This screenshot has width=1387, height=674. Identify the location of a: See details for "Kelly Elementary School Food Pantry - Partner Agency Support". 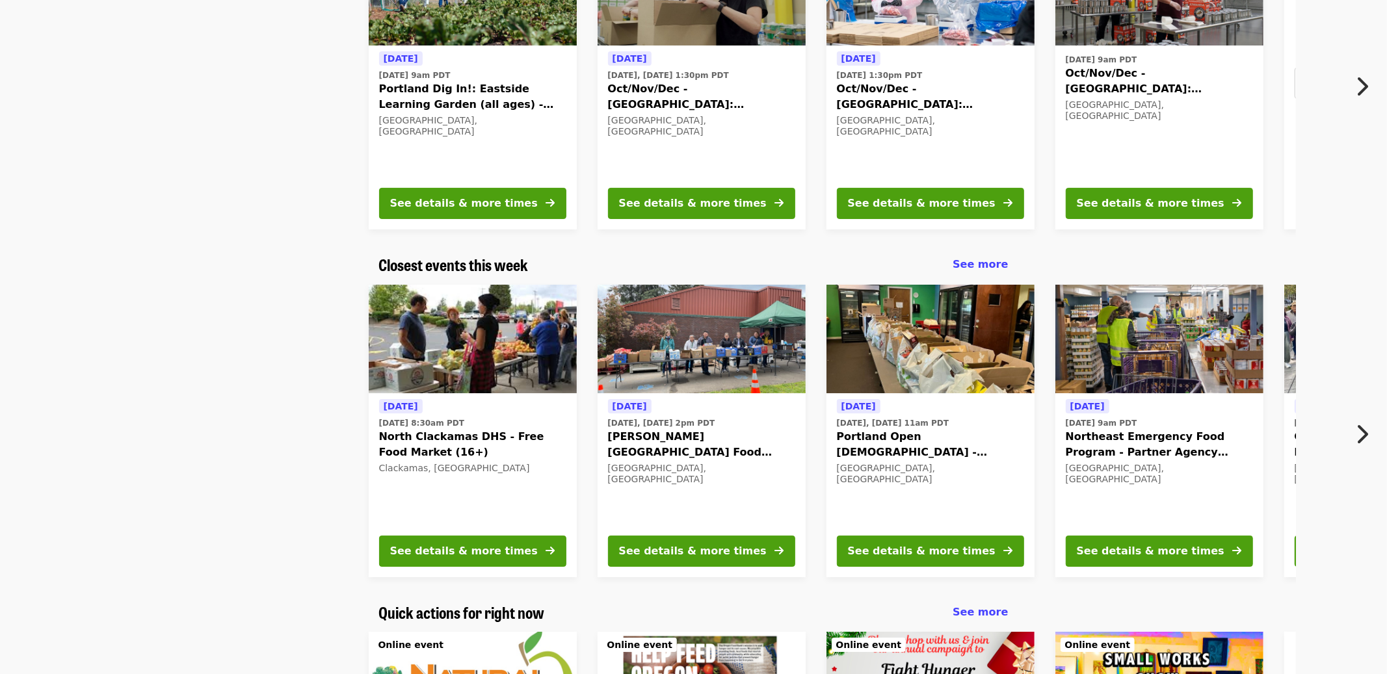
(701, 431).